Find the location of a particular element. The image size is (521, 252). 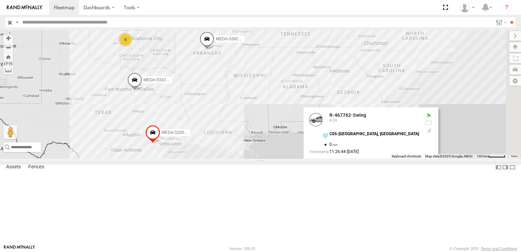

label: Assets is located at coordinates (13, 167).